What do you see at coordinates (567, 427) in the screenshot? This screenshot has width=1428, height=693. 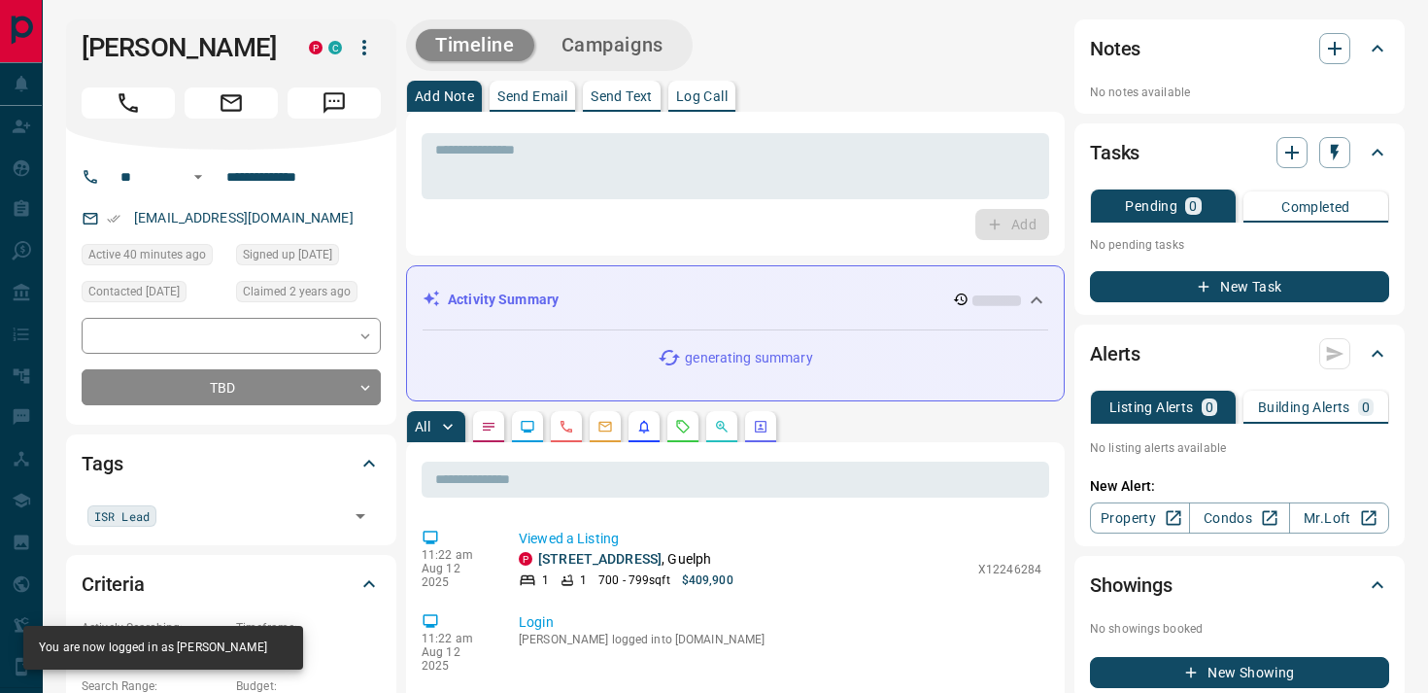 I see `svg: Calls` at bounding box center [567, 427].